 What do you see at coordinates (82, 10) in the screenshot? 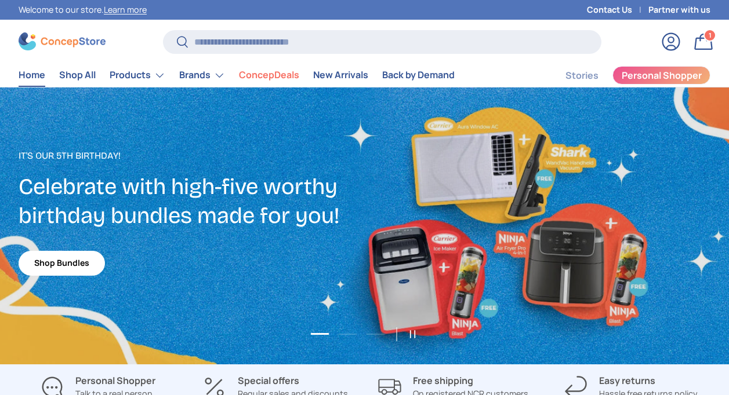
I see `p: Welcome to our store.` at bounding box center [82, 10].